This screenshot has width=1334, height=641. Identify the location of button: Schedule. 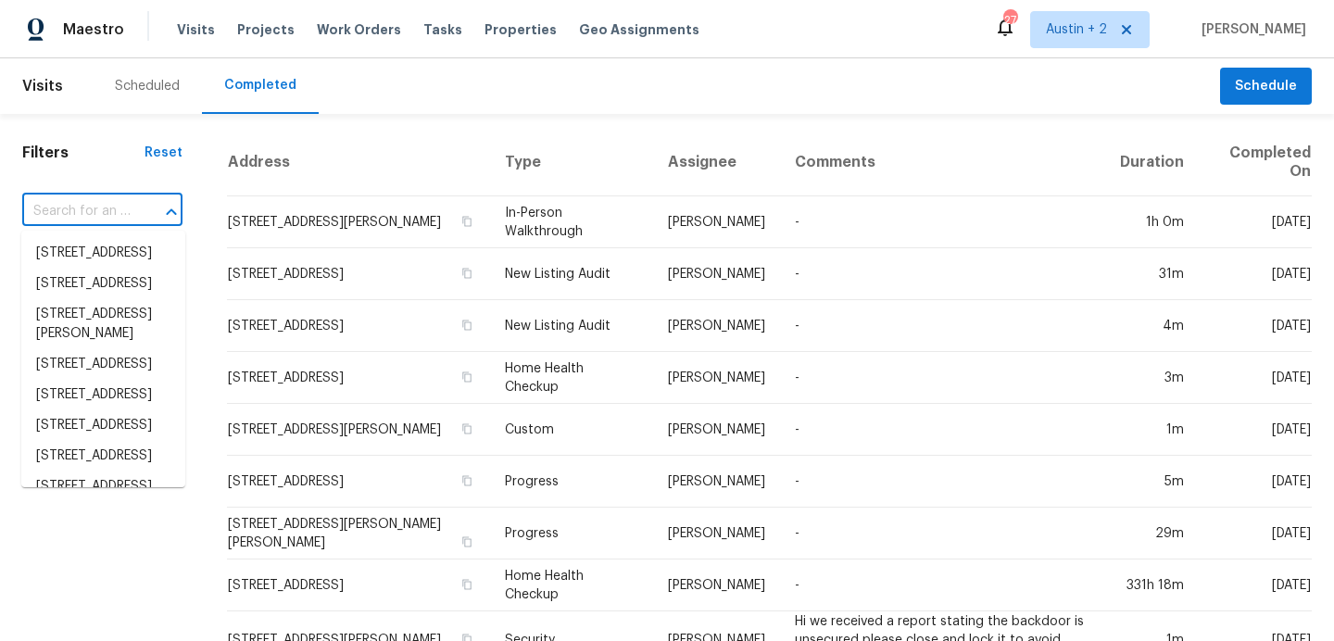
(1266, 86).